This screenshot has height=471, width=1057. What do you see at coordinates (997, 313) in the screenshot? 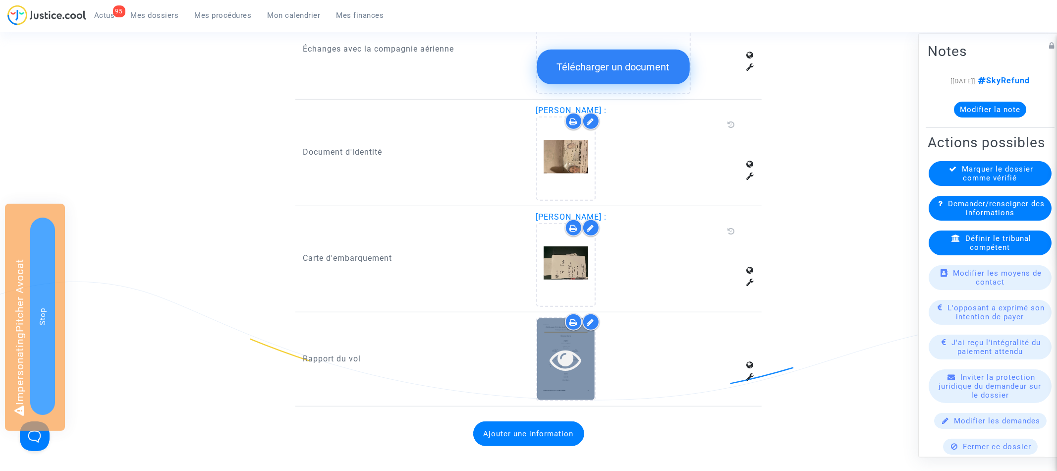
I see `span: L'opposant a exprimé son intention de payer` at bounding box center [997, 313].